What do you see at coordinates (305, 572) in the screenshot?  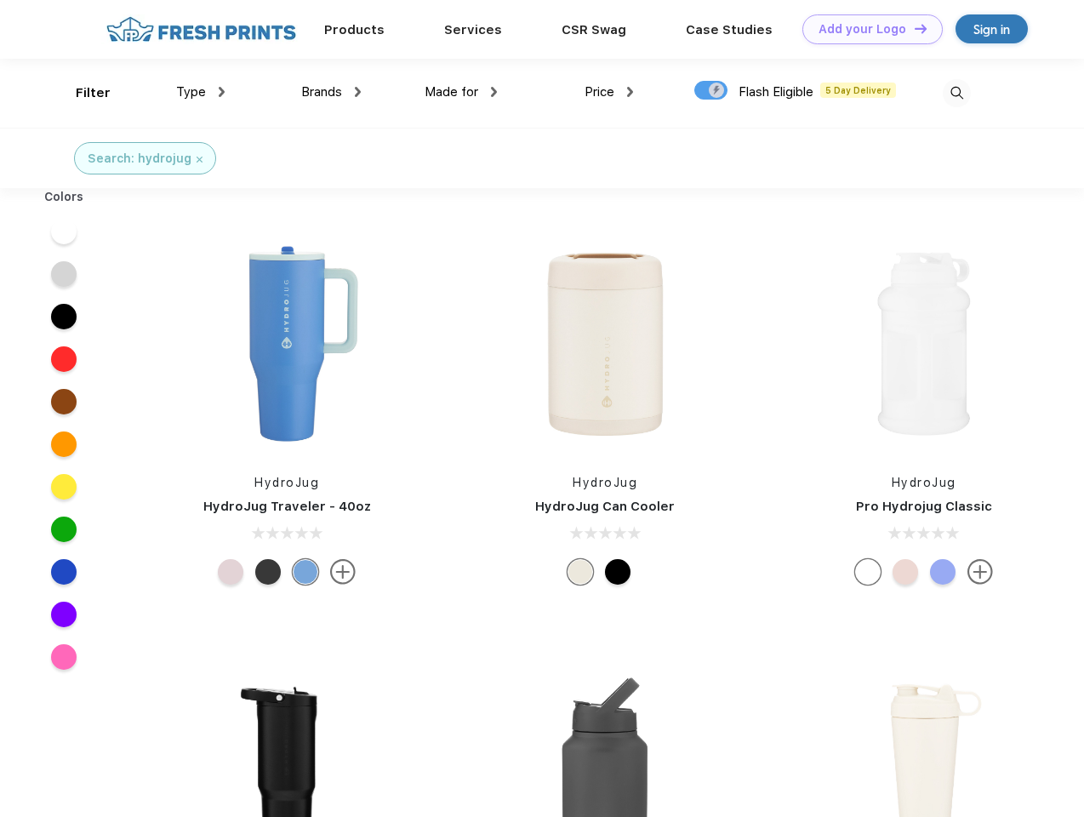 I see `div: Riptide` at bounding box center [305, 572].